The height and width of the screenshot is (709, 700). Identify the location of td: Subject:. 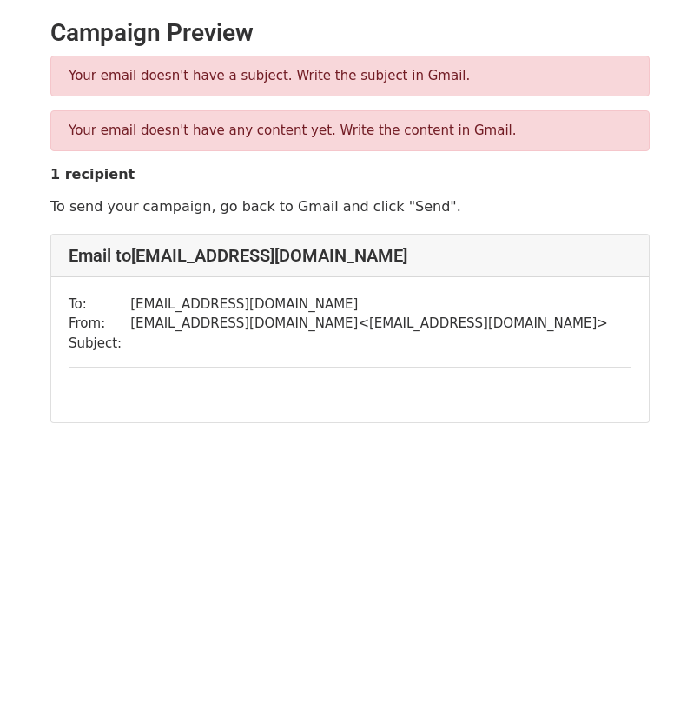
(99, 343).